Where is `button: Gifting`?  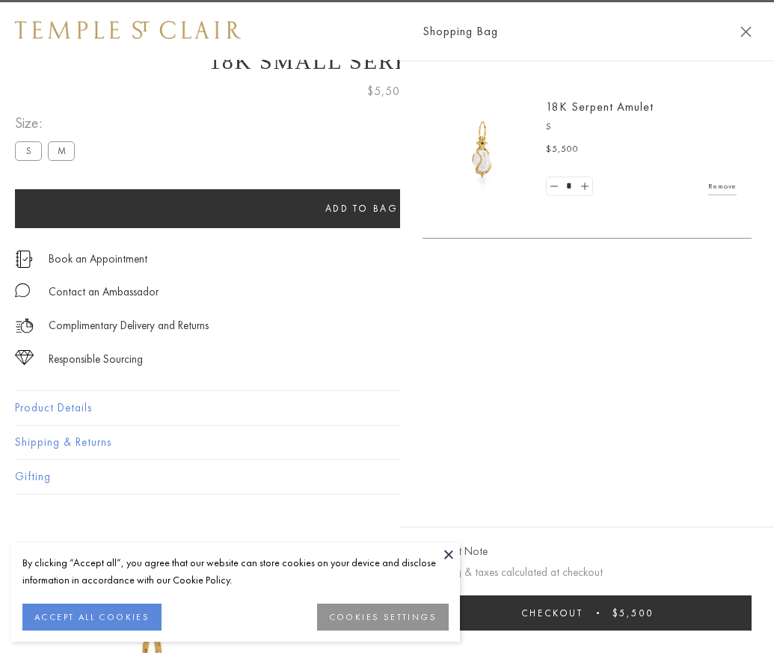
button: Gifting is located at coordinates (387, 476).